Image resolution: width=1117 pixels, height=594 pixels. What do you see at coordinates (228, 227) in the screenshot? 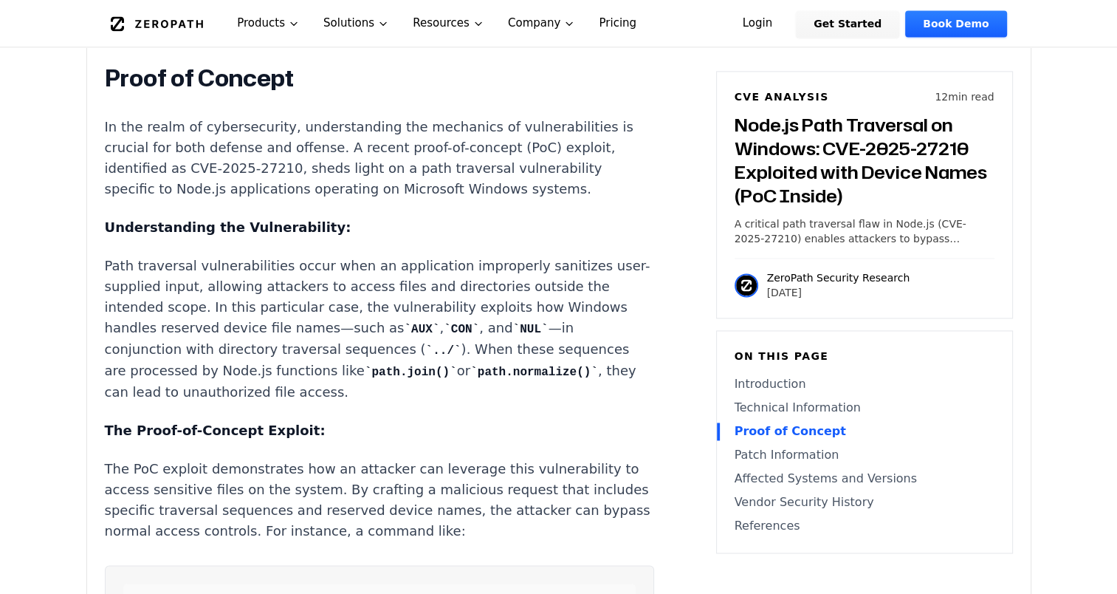
I see `strong: Understanding the Vulnerability:` at bounding box center [228, 227].